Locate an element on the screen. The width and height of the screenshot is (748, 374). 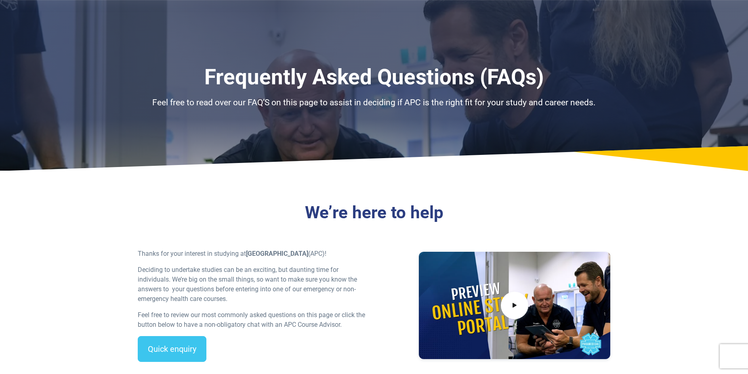
span: Thanks for your interest in studying at (APC)! is located at coordinates (232, 254).